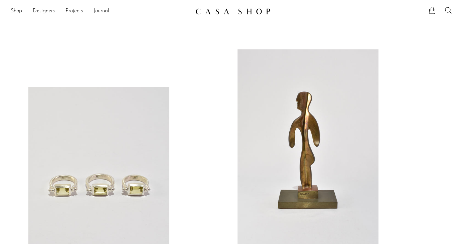  I want to click on a: Projects, so click(74, 11).